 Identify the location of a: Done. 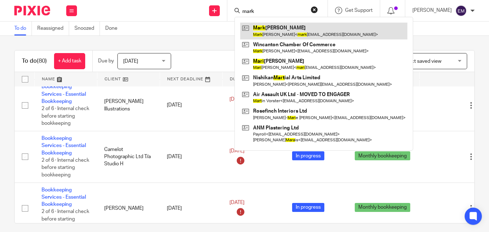
(114, 28).